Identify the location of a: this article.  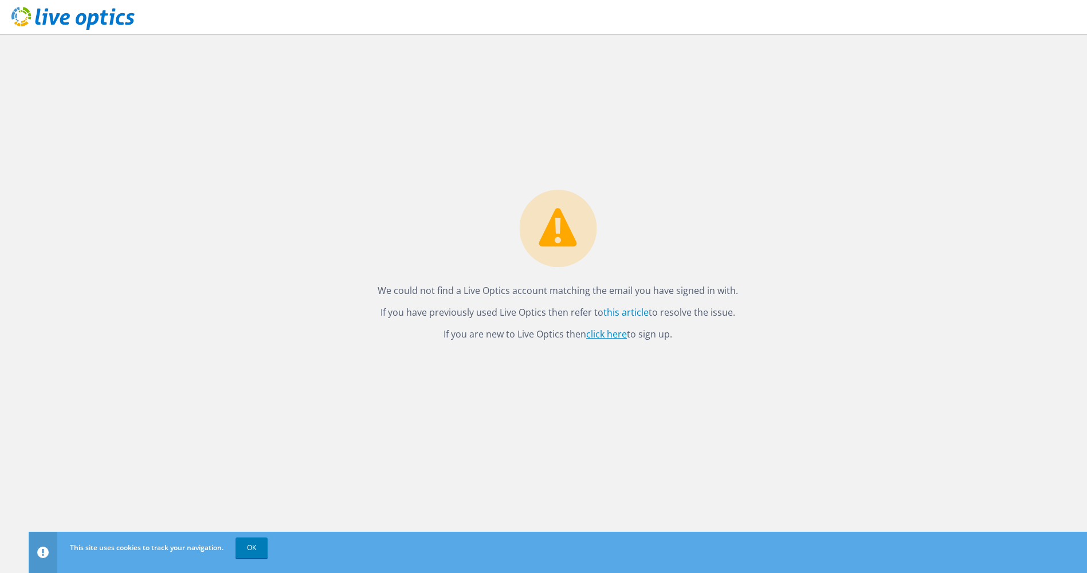
(625, 312).